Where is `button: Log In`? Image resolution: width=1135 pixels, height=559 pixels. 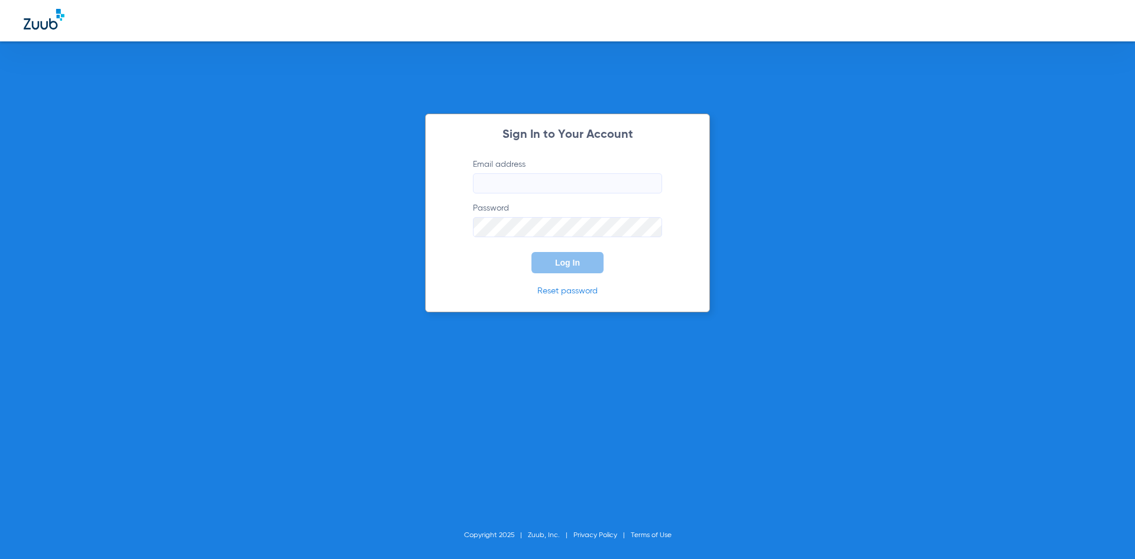 button: Log In is located at coordinates (568, 263).